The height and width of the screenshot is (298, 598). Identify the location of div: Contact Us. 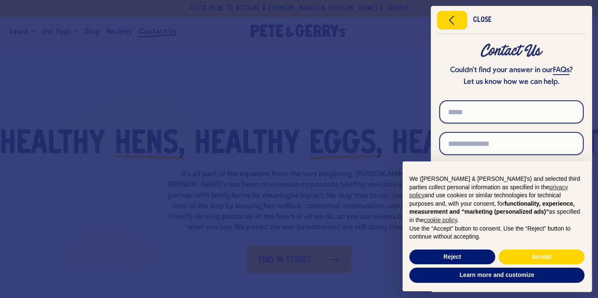
(511, 51).